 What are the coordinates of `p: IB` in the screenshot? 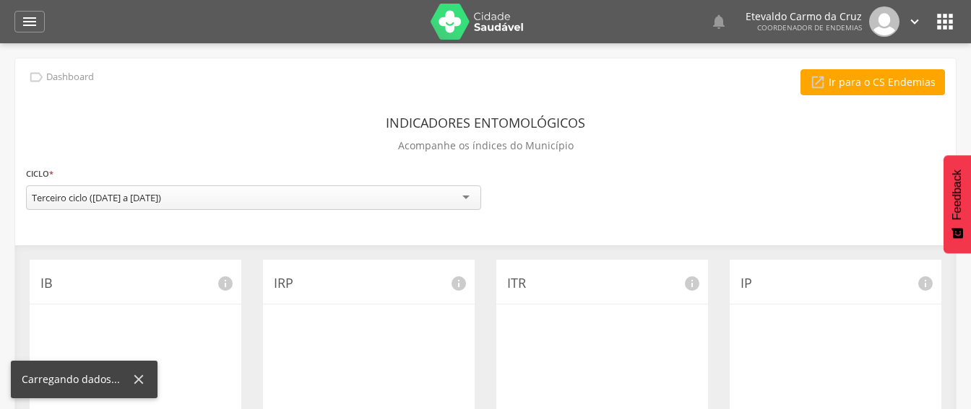 It's located at (135, 284).